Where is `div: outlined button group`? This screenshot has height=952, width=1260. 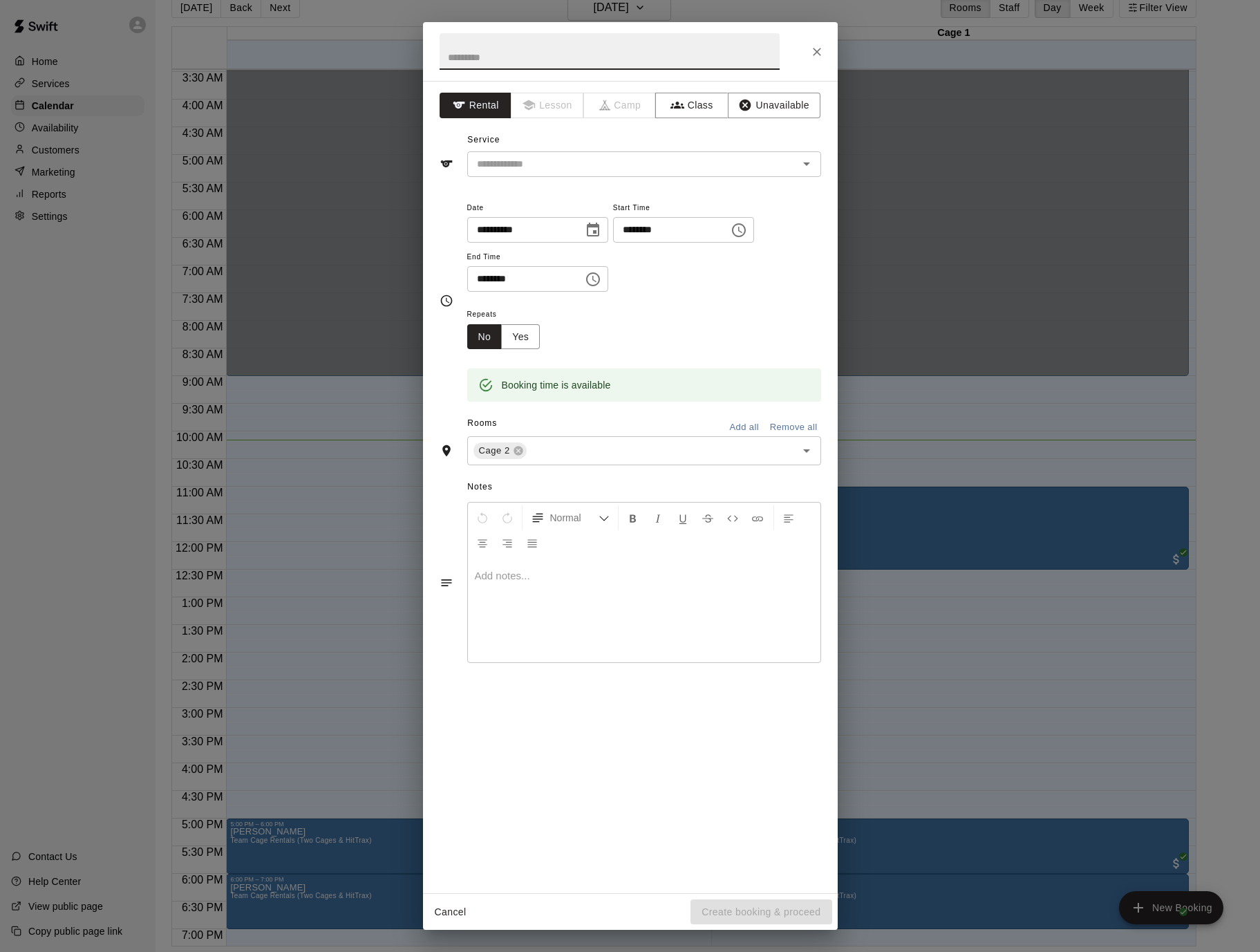 div: outlined button group is located at coordinates (504, 336).